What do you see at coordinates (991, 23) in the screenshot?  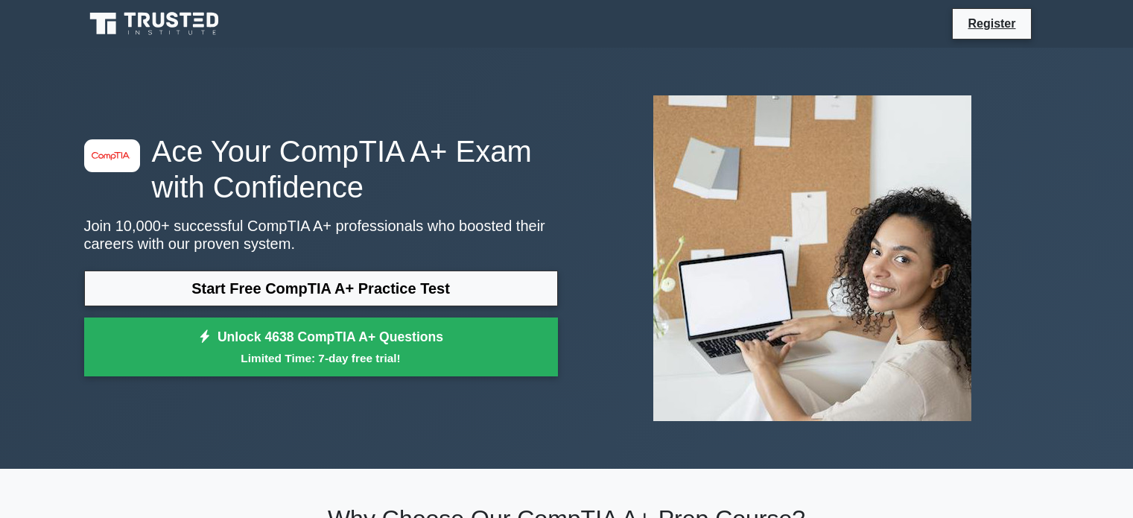 I see `a: Register` at bounding box center [991, 23].